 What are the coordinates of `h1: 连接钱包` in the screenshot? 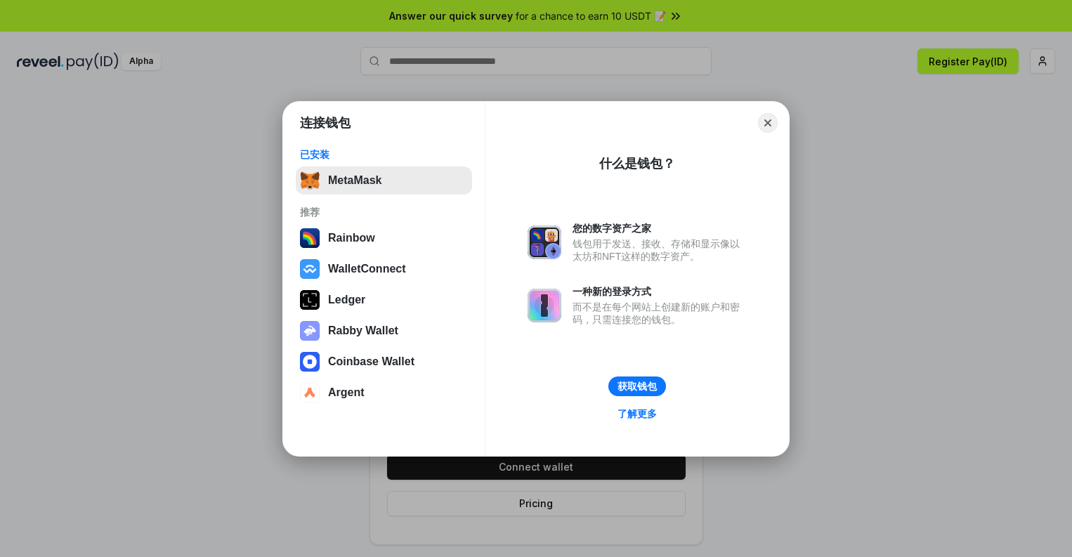 It's located at (325, 123).